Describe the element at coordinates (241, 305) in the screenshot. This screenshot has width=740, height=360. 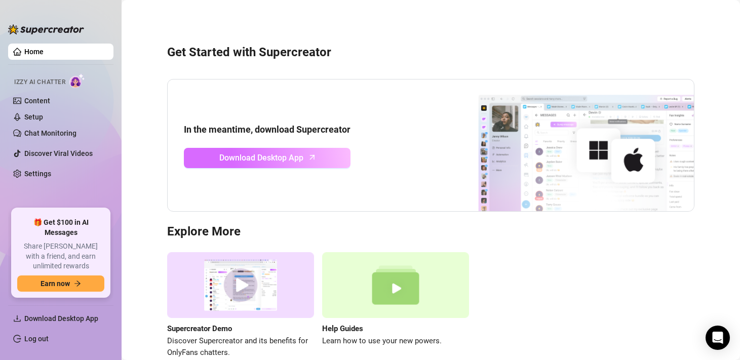
I see `a: Supercreator DemoDiscover Supercreator and its benefits for OnlyFans chatters.` at that location.